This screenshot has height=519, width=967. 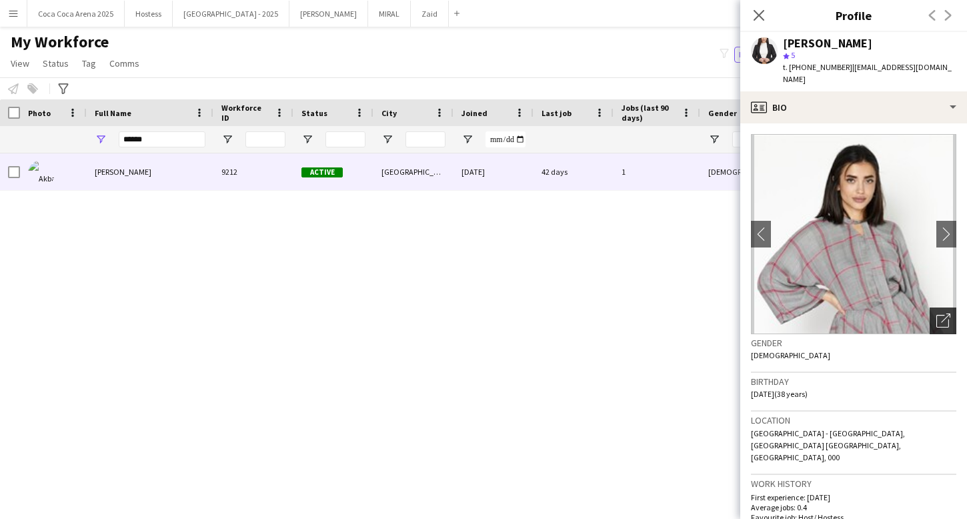 What do you see at coordinates (76, 13) in the screenshot?
I see `button: Coca Coca Arena 2025` at bounding box center [76, 13].